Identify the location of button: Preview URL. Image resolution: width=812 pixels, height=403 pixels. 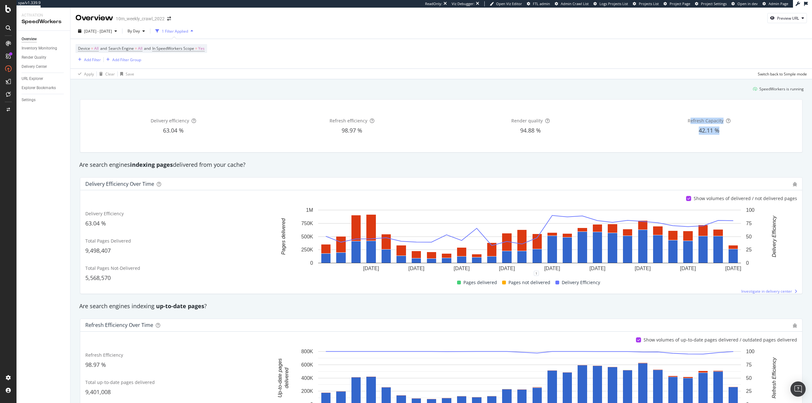
(787, 18).